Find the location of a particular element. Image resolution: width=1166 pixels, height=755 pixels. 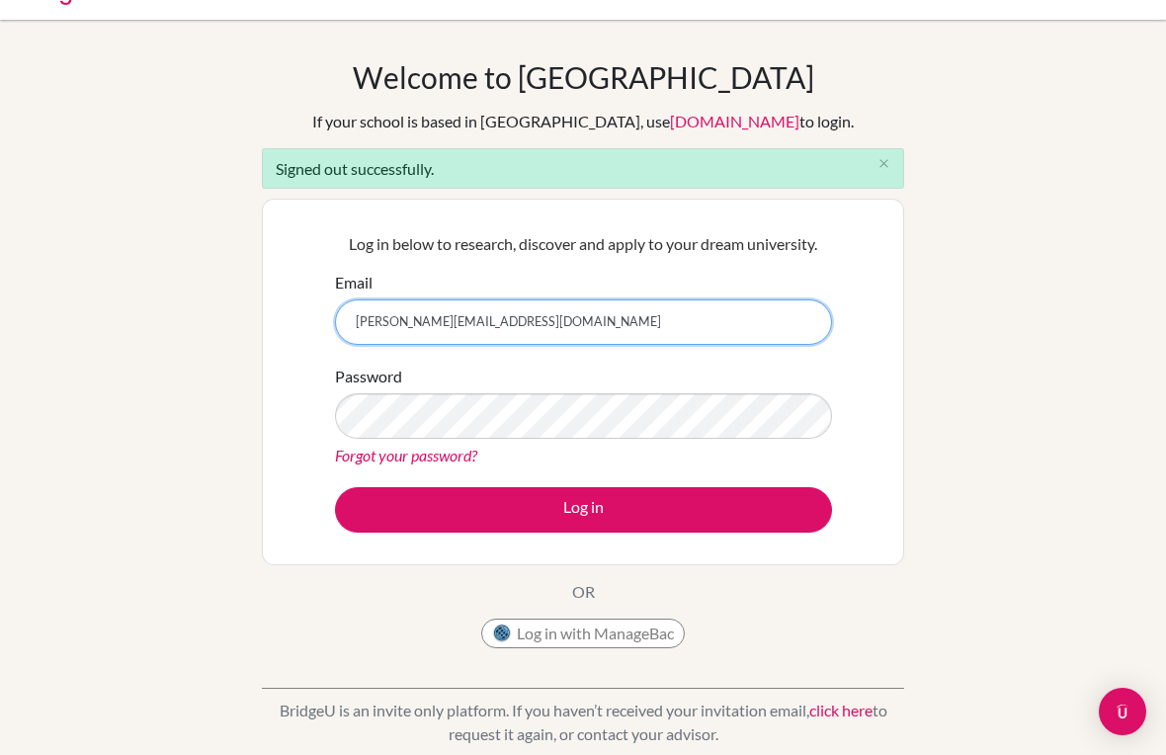

p: OR is located at coordinates (583, 592).